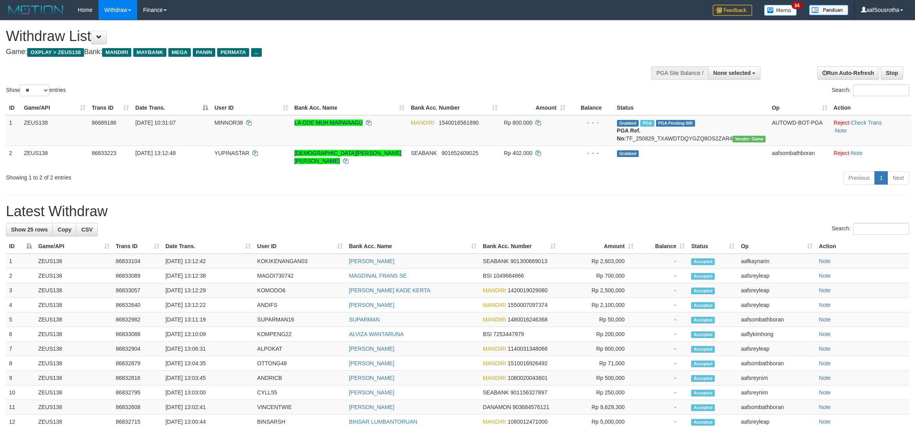  I want to click on td: Rp 50,000, so click(597, 319).